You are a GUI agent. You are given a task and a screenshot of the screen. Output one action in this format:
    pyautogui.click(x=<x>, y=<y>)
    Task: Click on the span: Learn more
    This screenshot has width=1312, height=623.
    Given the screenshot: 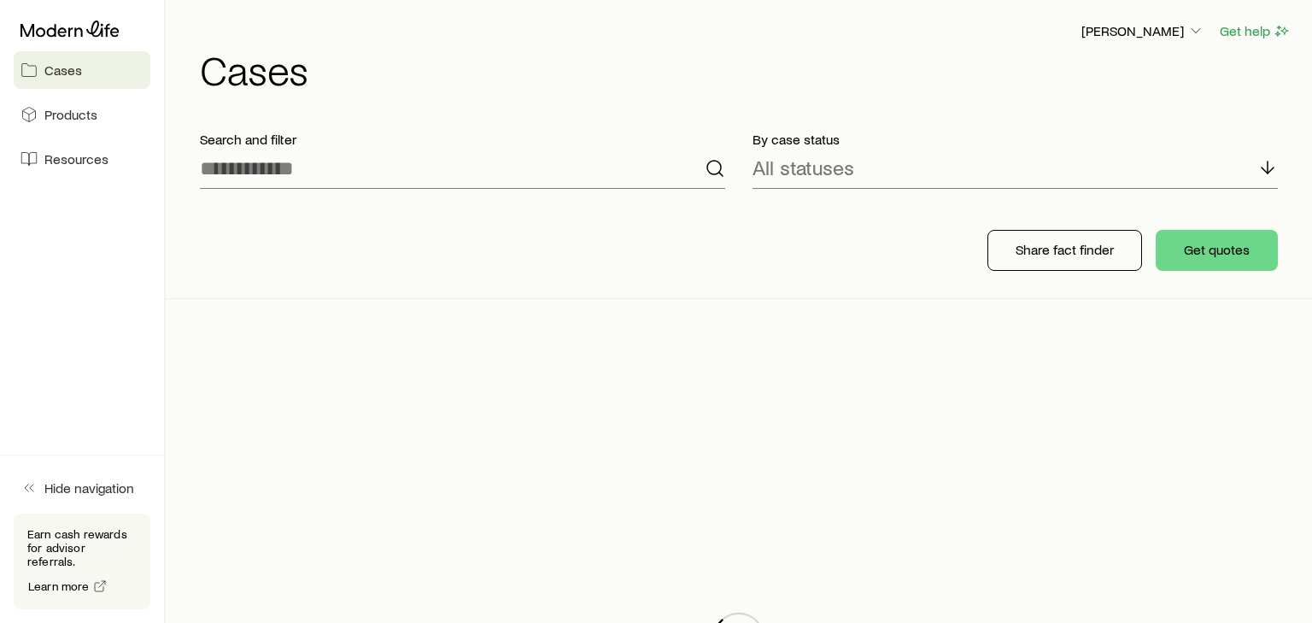 What is the action you would take?
    pyautogui.click(x=59, y=586)
    